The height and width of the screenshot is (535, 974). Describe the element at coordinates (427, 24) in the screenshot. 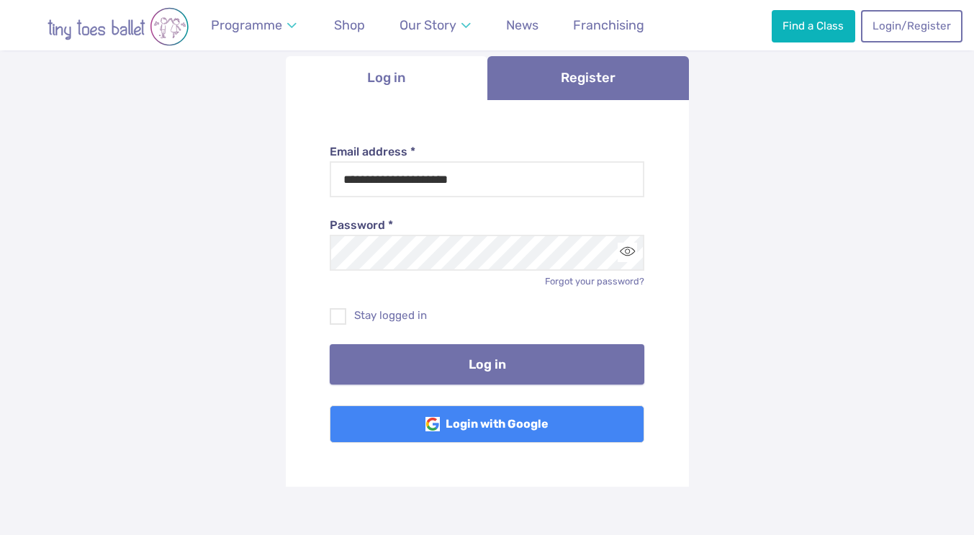

I see `span: Our Story` at that location.